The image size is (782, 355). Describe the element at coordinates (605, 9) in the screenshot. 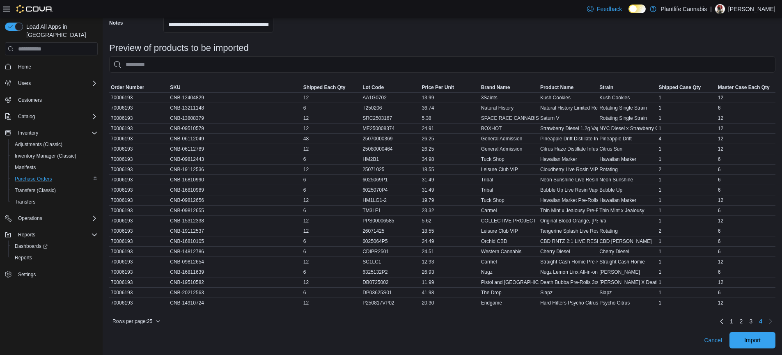

I see `a: Feedback` at that location.